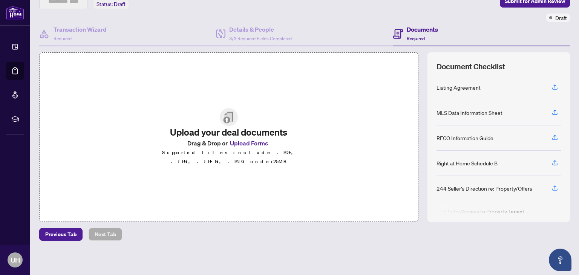  I want to click on div: Right at Home Schedule B, so click(467, 163).